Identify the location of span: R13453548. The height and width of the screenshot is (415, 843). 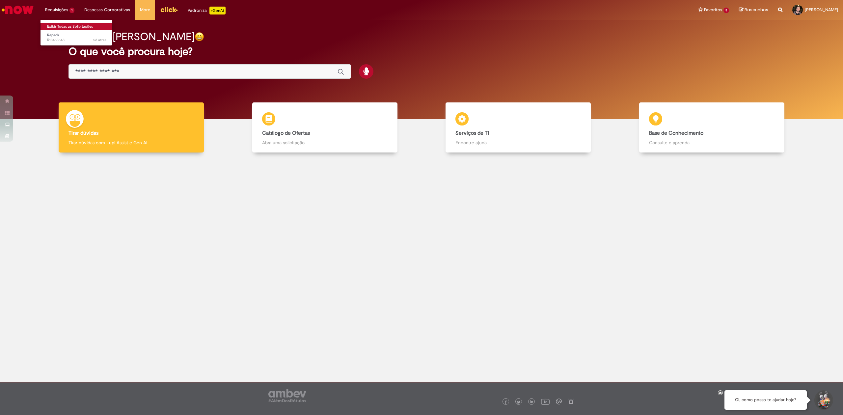
(77, 40).